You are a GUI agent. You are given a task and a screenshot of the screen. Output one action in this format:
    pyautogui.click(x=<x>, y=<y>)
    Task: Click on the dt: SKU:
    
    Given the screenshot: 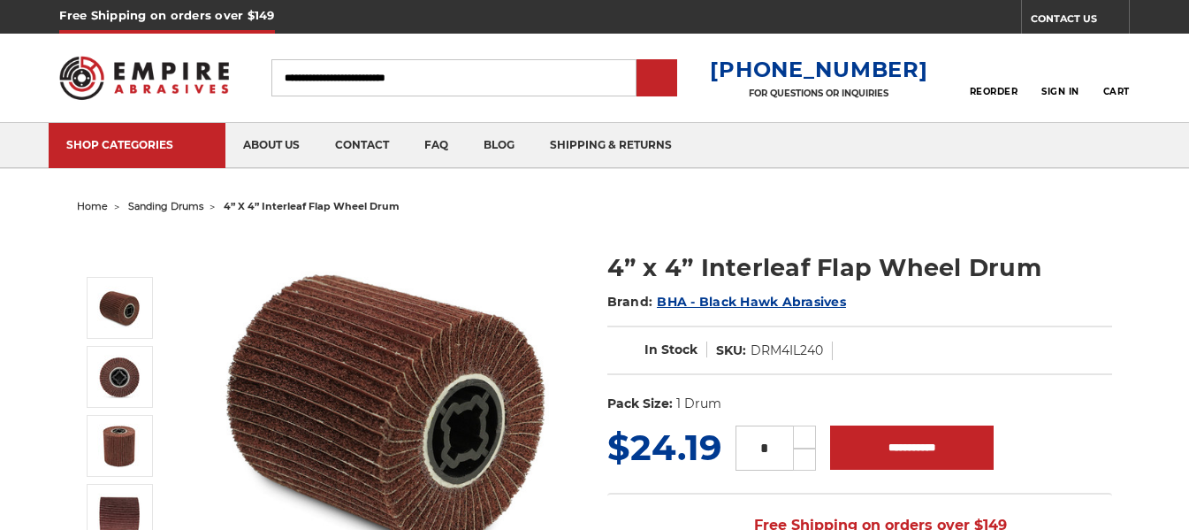 What is the action you would take?
    pyautogui.click(x=731, y=350)
    